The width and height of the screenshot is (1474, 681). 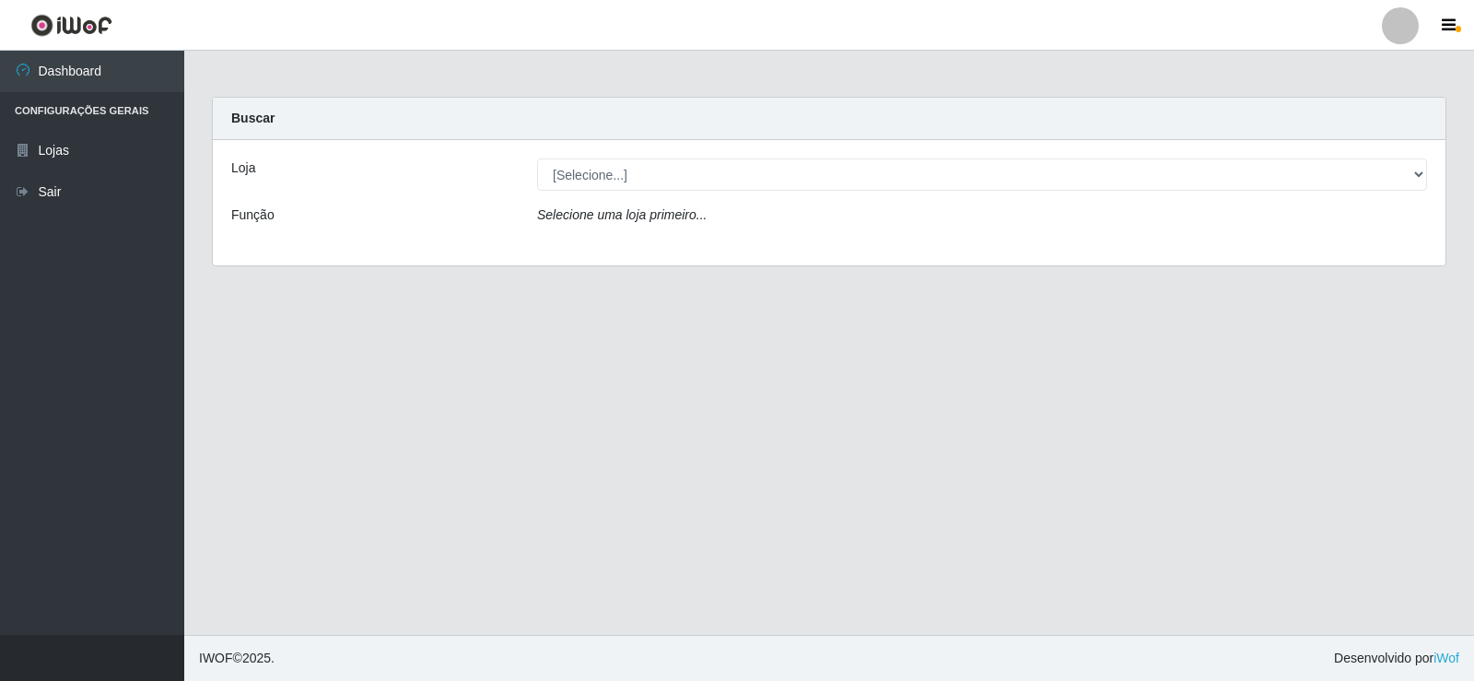 I want to click on span: Desenvolvido por, so click(x=1397, y=658).